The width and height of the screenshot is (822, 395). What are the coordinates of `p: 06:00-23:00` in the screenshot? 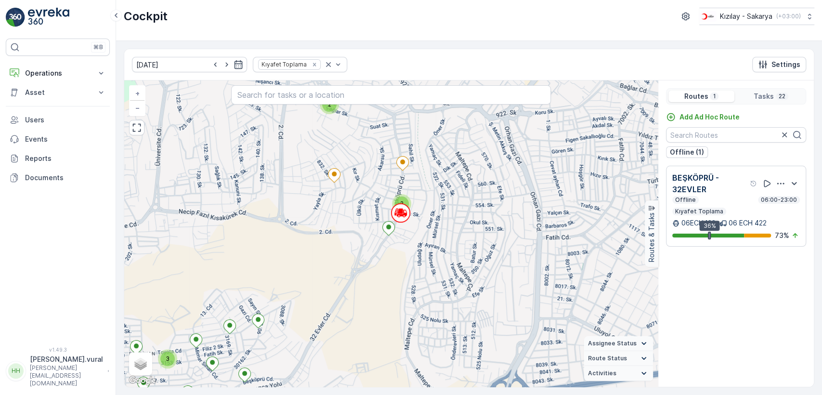 It's located at (779, 200).